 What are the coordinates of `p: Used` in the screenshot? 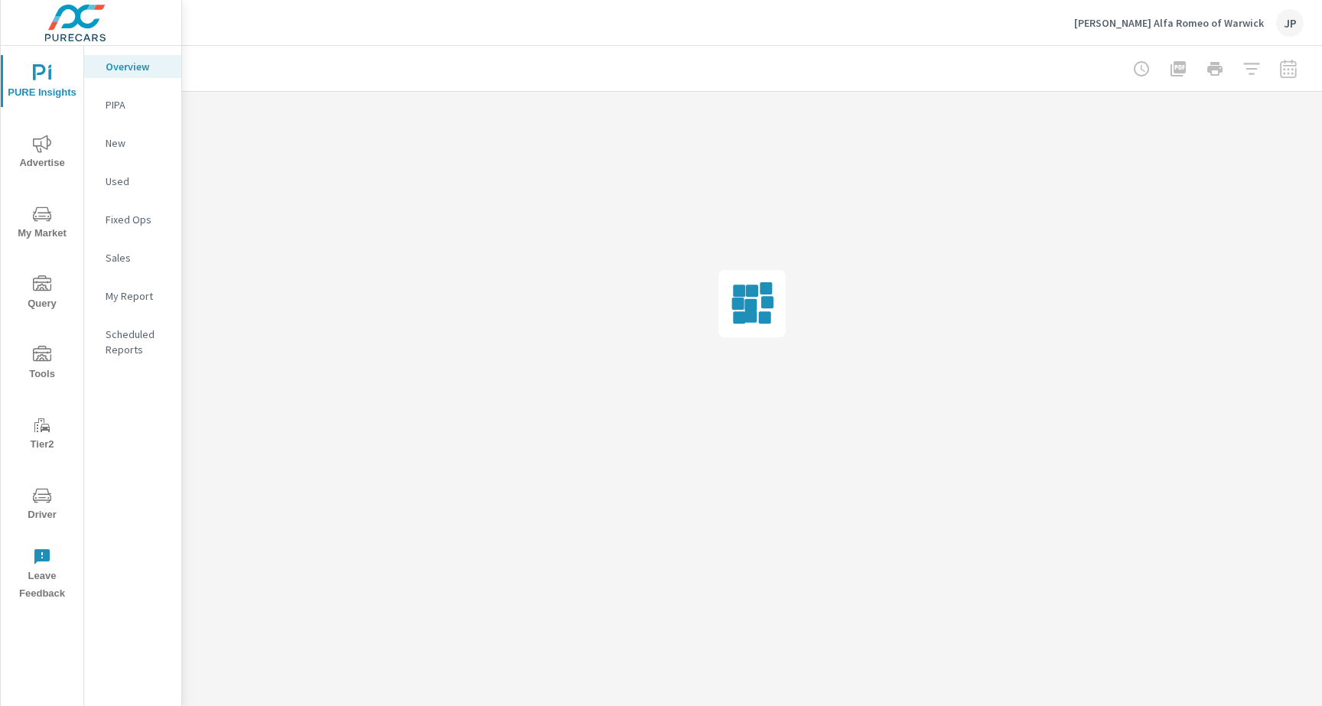 It's located at (137, 181).